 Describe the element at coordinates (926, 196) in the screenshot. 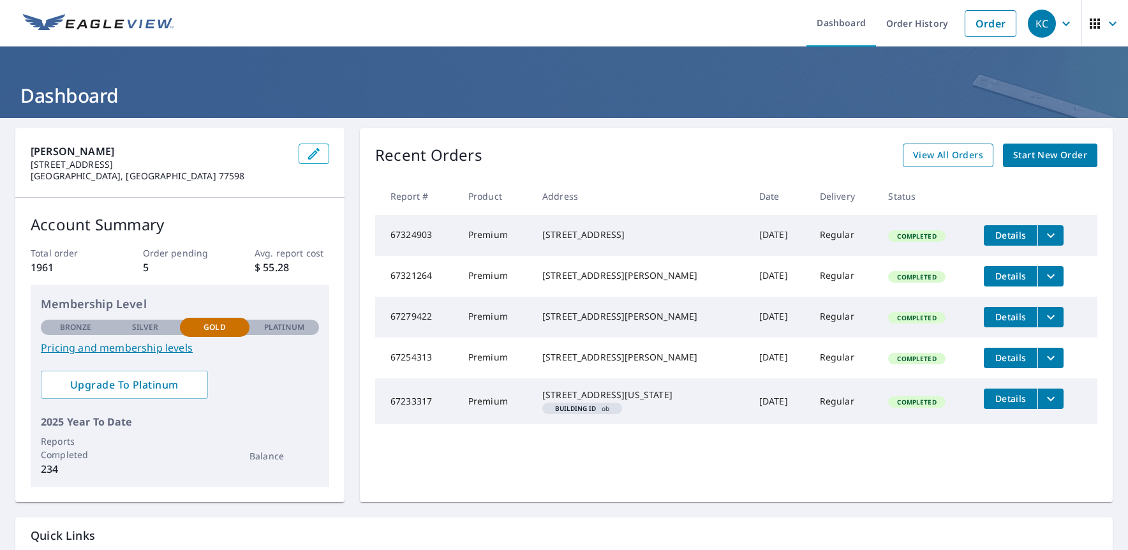

I see `th: Status` at that location.